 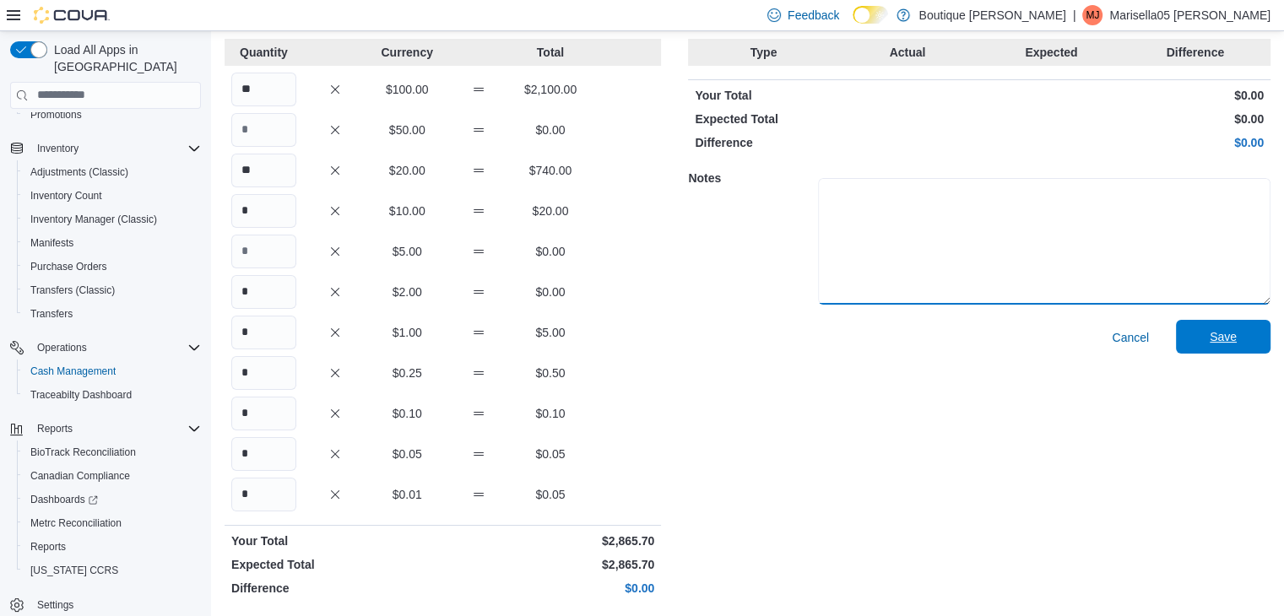 I want to click on span: Settings, so click(x=116, y=605).